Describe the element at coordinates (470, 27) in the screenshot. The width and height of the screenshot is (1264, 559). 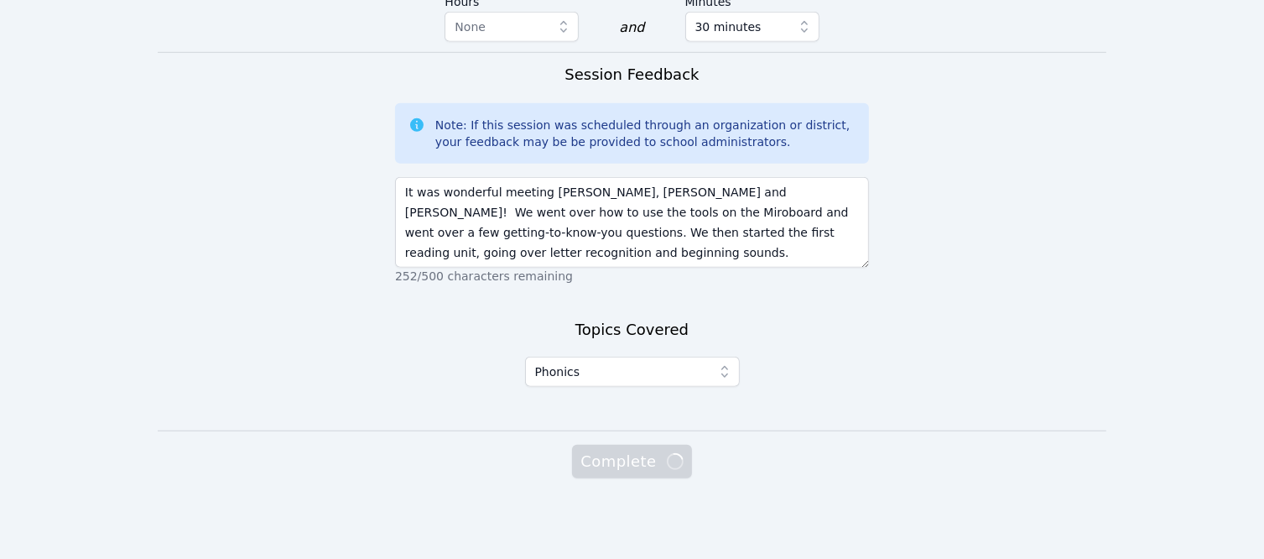
I see `span: None` at that location.